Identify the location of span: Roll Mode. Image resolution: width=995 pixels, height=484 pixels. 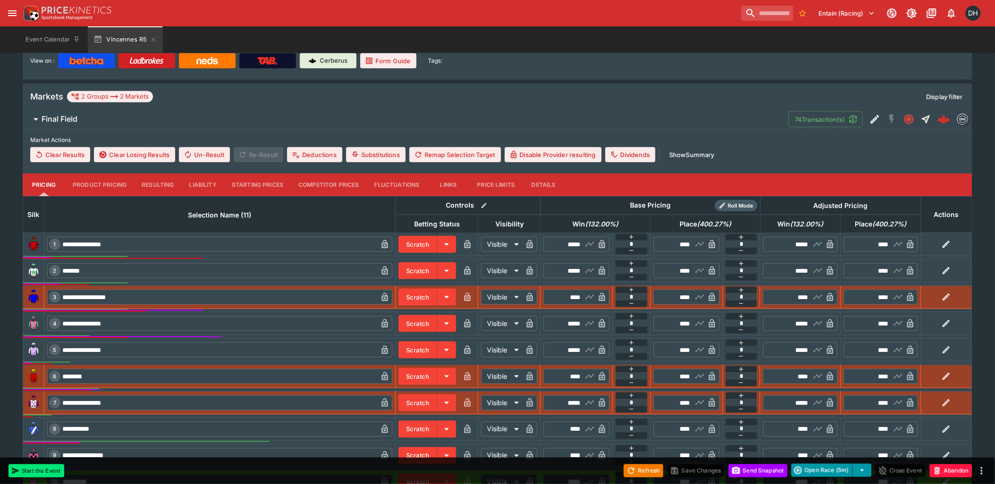
(741, 206).